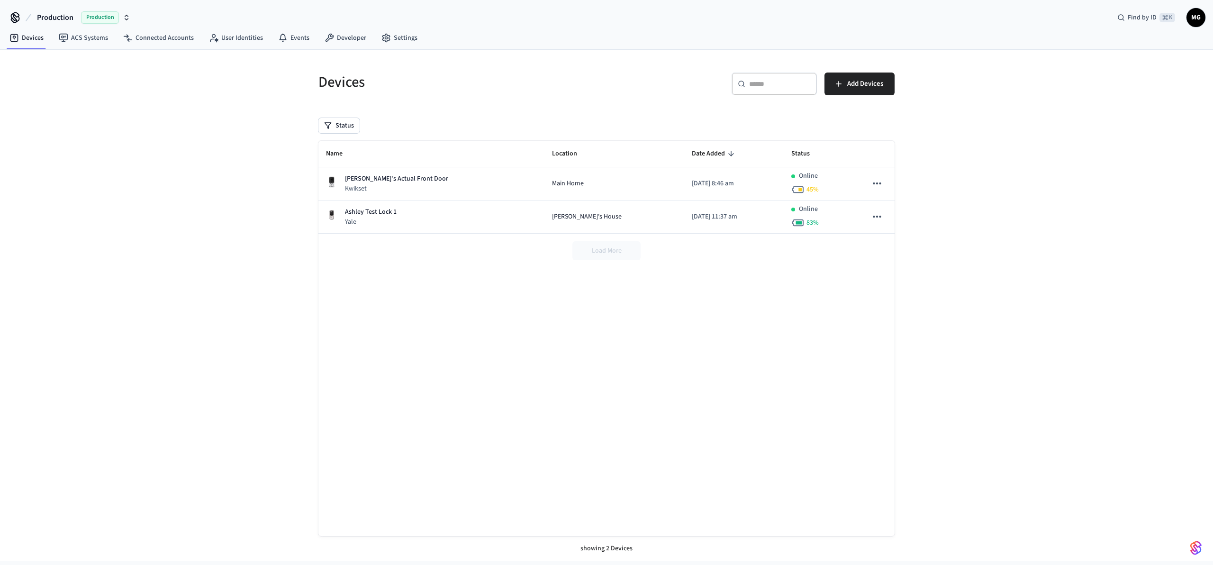 This screenshot has width=1213, height=565. What do you see at coordinates (607, 548) in the screenshot?
I see `div: showing 2 Devices` at bounding box center [607, 548].